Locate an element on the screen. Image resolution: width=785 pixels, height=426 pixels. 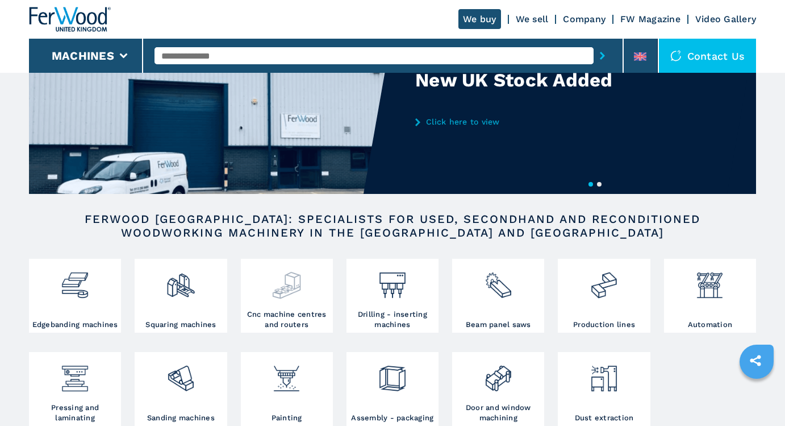
button: 2 is located at coordinates (600, 184).